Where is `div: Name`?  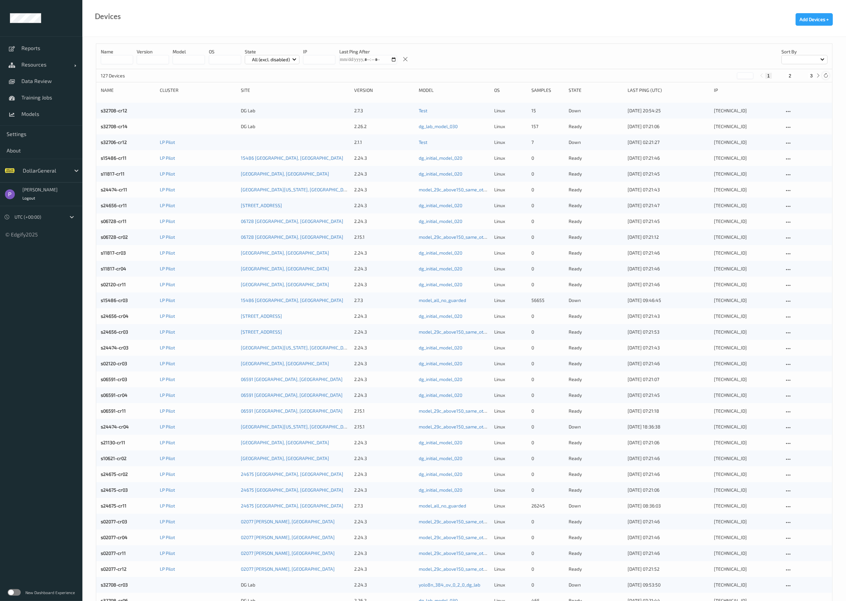
div: Name is located at coordinates (128, 90).